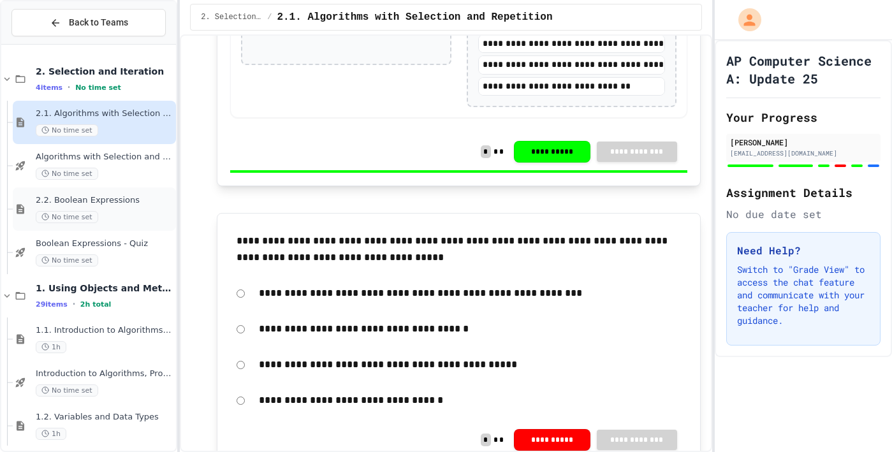 Image resolution: width=892 pixels, height=452 pixels. What do you see at coordinates (105, 157) in the screenshot?
I see `span: Algorithms with Selection and Repetition - Topic 2.1` at bounding box center [105, 157].